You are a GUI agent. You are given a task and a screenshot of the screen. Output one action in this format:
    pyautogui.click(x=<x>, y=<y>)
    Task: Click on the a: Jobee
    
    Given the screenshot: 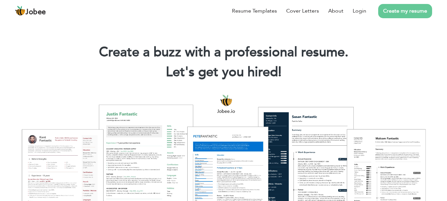 What is the action you would take?
    pyautogui.click(x=30, y=11)
    